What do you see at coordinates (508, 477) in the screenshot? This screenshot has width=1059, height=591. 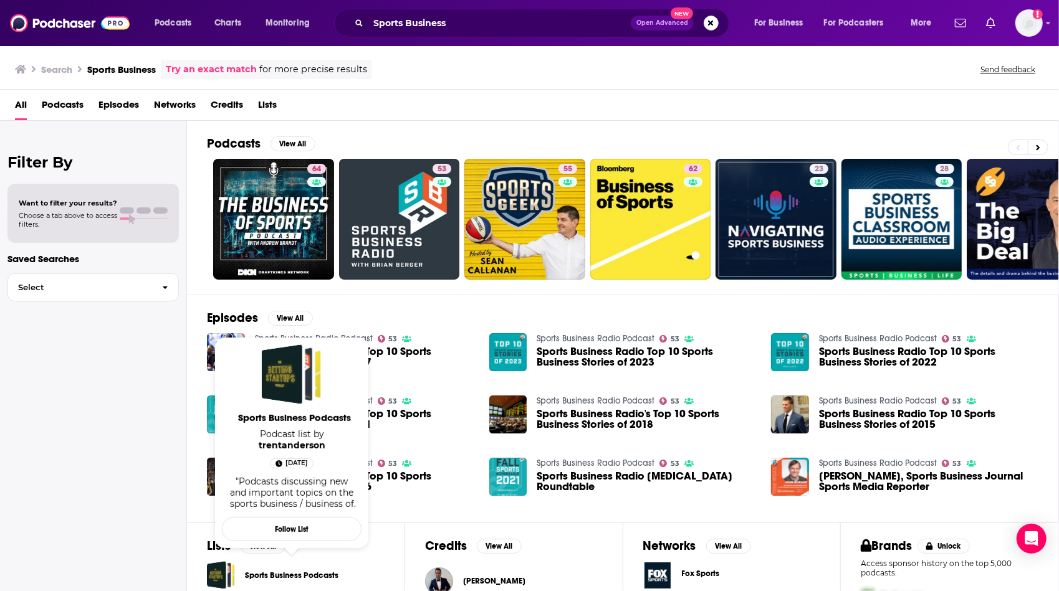 I see `img: Sports Business Radio Fall Sports Roundtable` at bounding box center [508, 477].